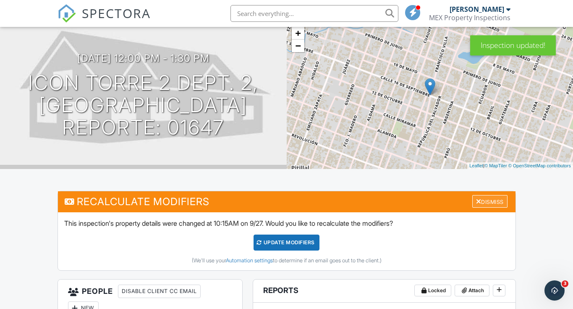 This screenshot has width=573, height=309. I want to click on div: MEX Property Inspections, so click(470, 18).